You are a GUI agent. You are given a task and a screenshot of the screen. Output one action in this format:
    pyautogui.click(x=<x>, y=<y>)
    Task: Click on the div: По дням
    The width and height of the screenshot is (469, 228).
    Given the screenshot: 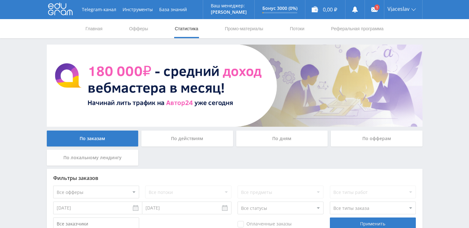 What is the action you would take?
    pyautogui.click(x=282, y=138)
    